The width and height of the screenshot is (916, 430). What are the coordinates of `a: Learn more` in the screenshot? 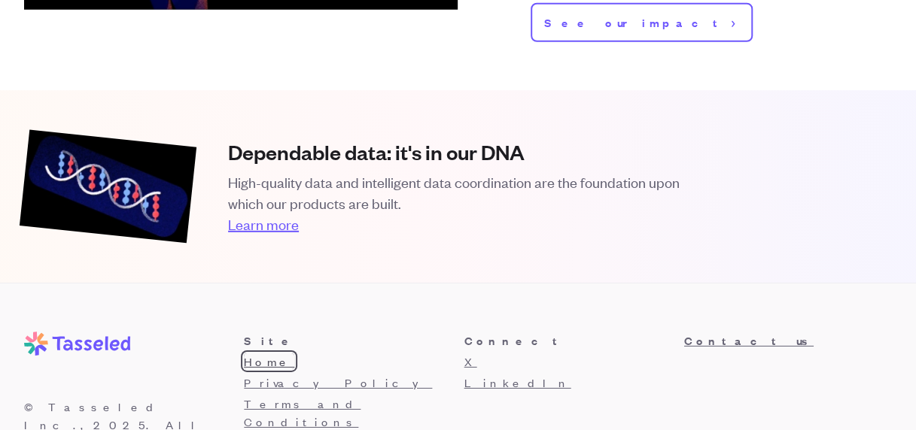 It's located at (454, 224).